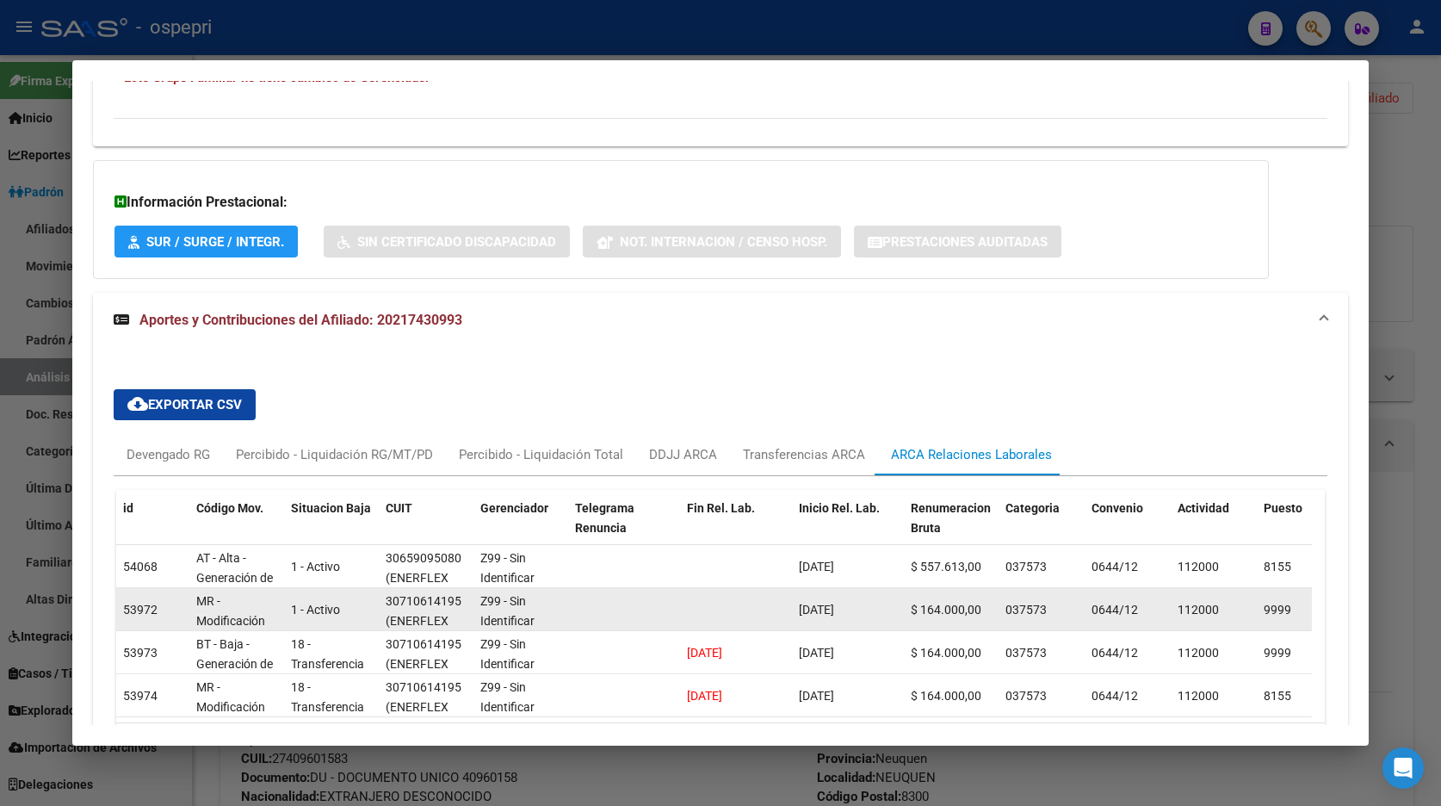 The width and height of the screenshot is (1441, 806). Describe the element at coordinates (681, 202) in the screenshot. I see `h3: Información Prestacional:` at that location.